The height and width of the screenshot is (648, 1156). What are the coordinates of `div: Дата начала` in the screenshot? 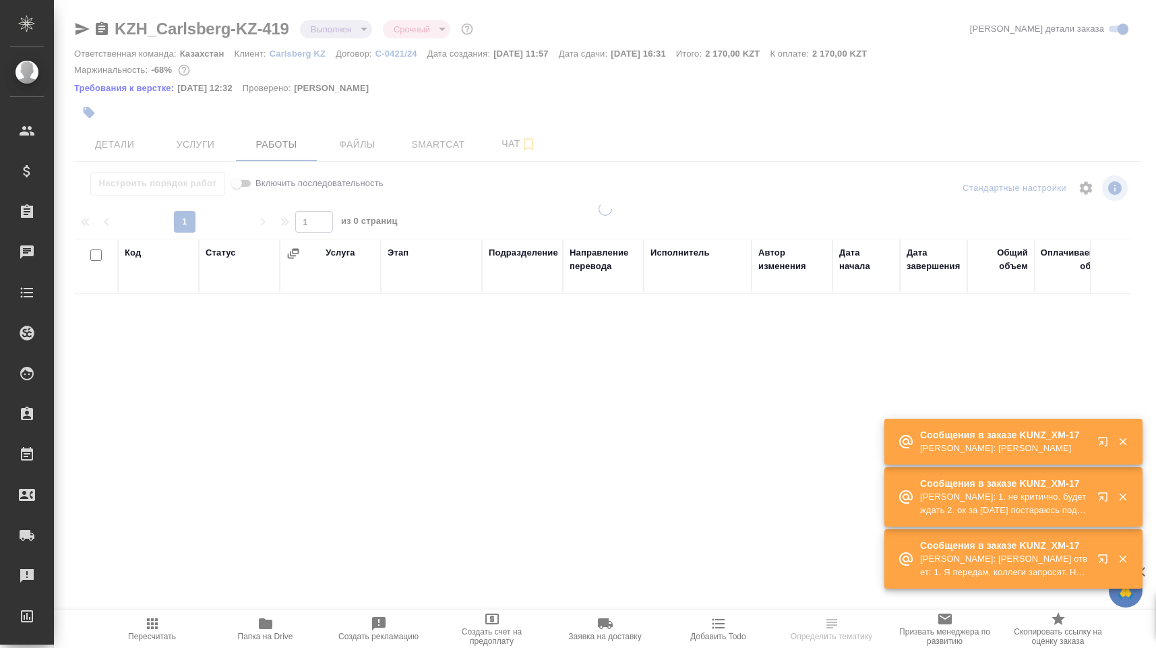 It's located at (866, 260).